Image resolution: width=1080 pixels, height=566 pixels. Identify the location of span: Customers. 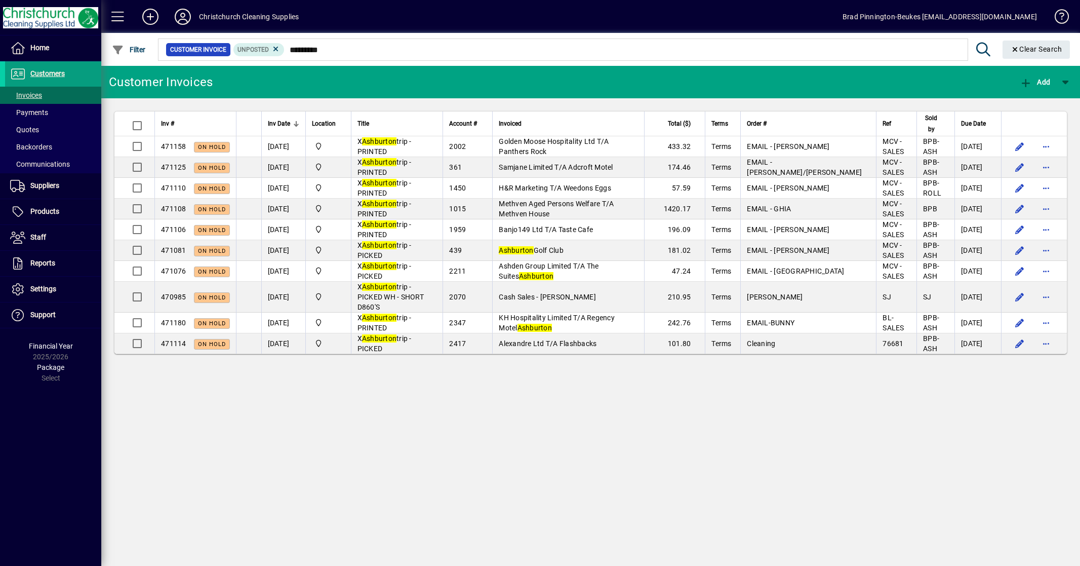
(48, 73).